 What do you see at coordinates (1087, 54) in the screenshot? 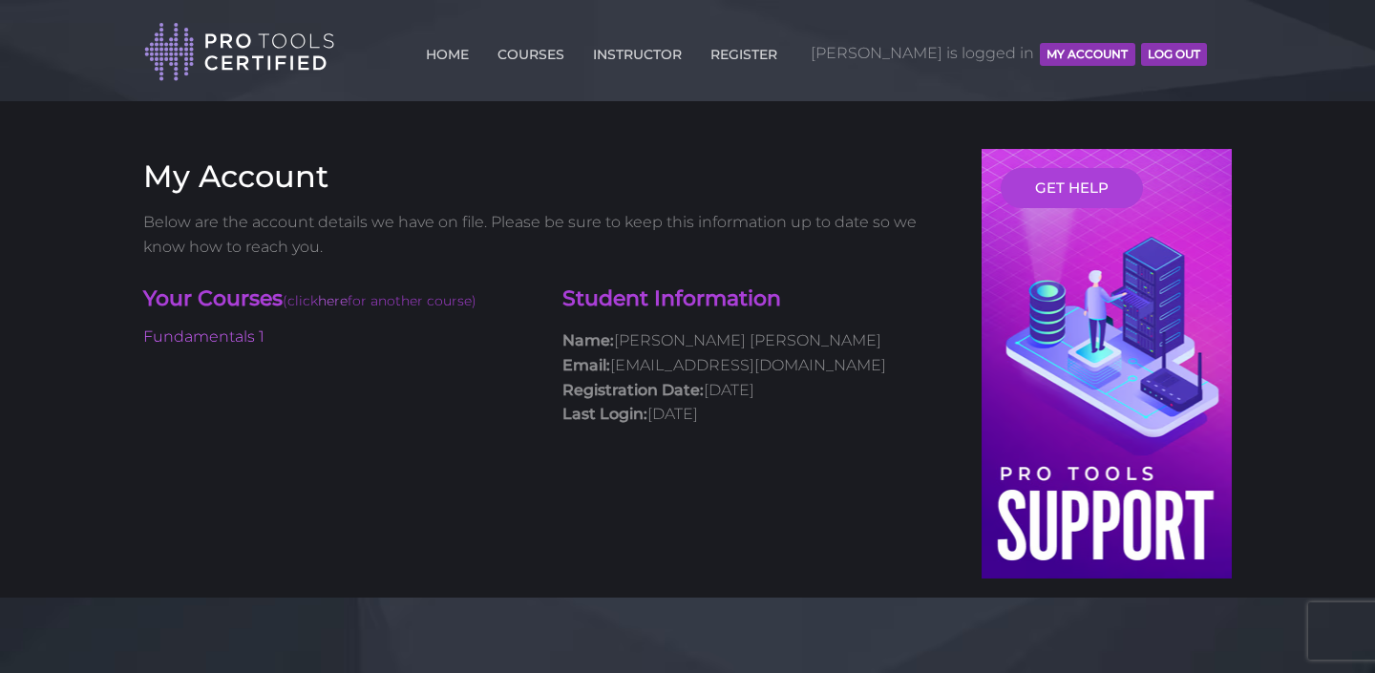
I see `button: MY ACCOUNT` at bounding box center [1087, 54].